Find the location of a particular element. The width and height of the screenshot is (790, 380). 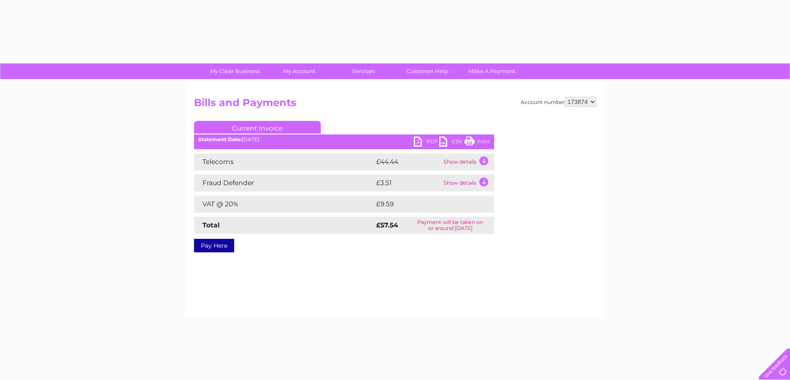

strong: £57.54 is located at coordinates (387, 225).